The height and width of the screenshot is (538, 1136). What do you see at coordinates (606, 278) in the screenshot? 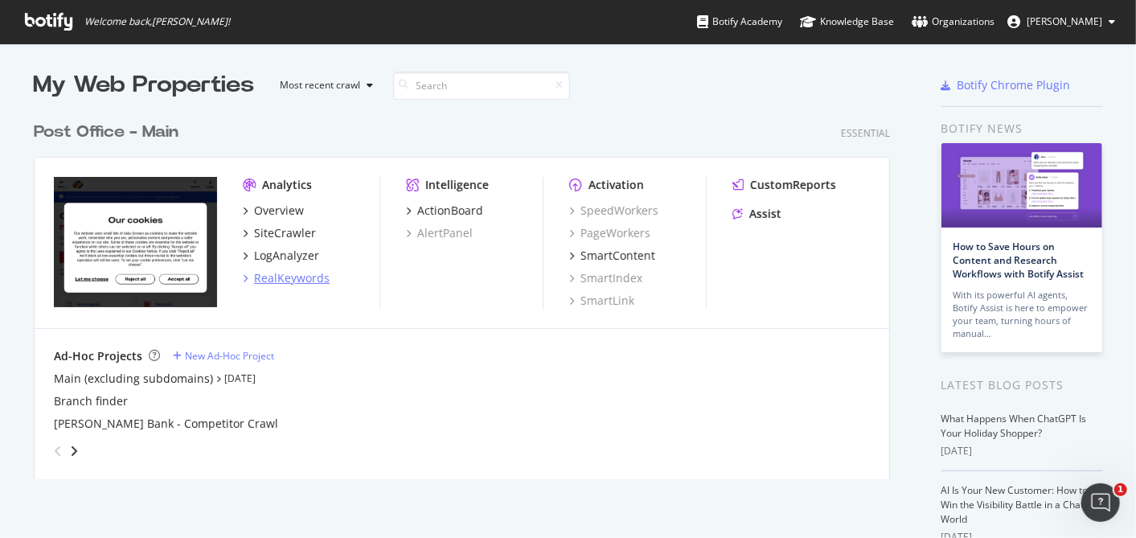
I see `div: SmartIndex` at bounding box center [606, 278].